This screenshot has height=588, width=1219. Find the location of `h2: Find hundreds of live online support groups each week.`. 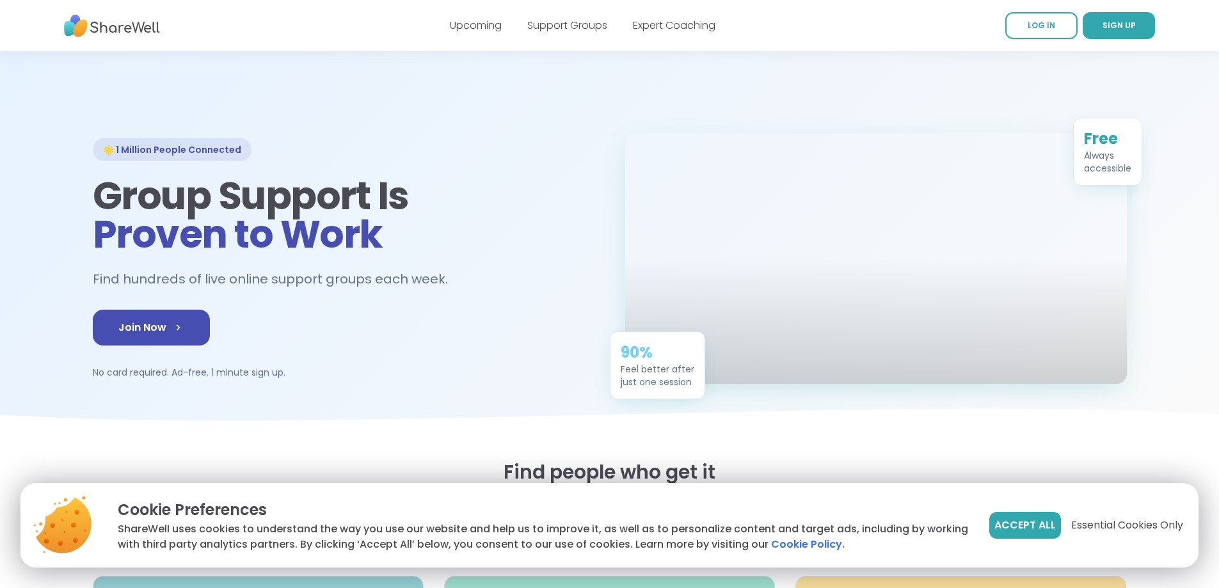

h2: Find hundreds of live online support groups each week. is located at coordinates (277, 279).